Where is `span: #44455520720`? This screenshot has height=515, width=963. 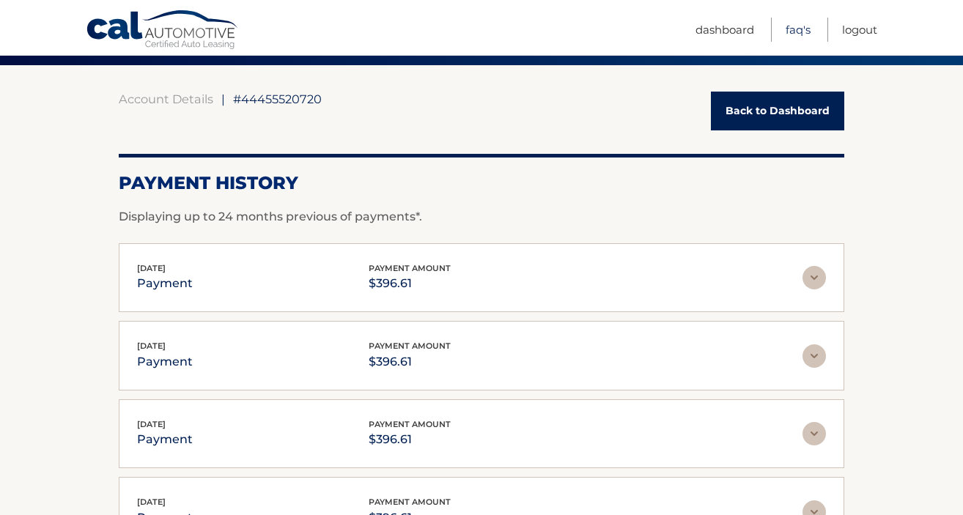
span: #44455520720 is located at coordinates (277, 99).